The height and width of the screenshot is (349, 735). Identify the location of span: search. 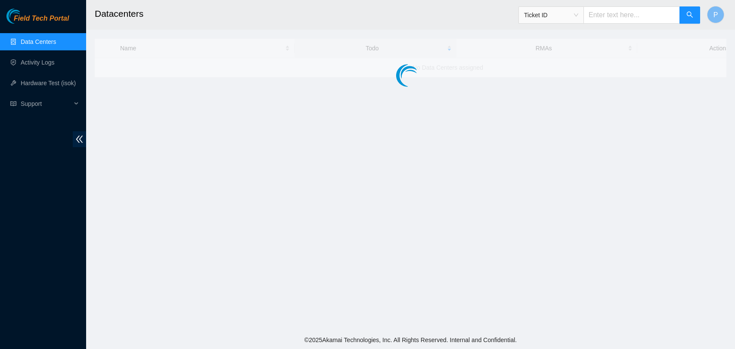
(689, 15).